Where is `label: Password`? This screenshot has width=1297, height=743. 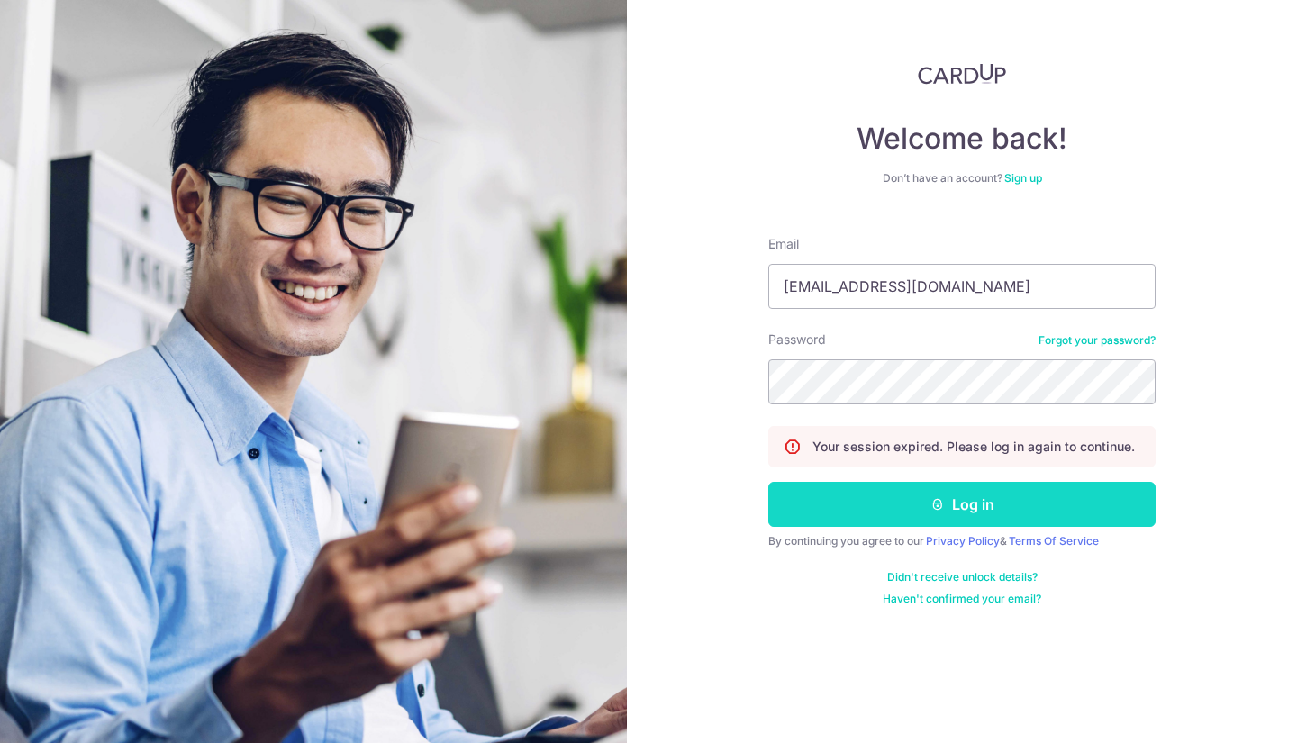
label: Password is located at coordinates (797, 340).